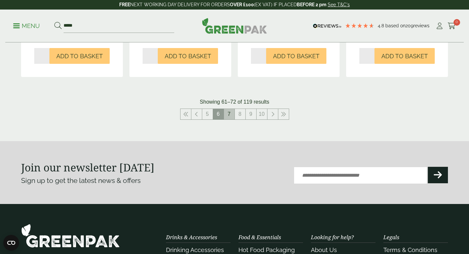 The width and height of the screenshot is (469, 254). What do you see at coordinates (262, 114) in the screenshot?
I see `a: 10` at bounding box center [262, 114].